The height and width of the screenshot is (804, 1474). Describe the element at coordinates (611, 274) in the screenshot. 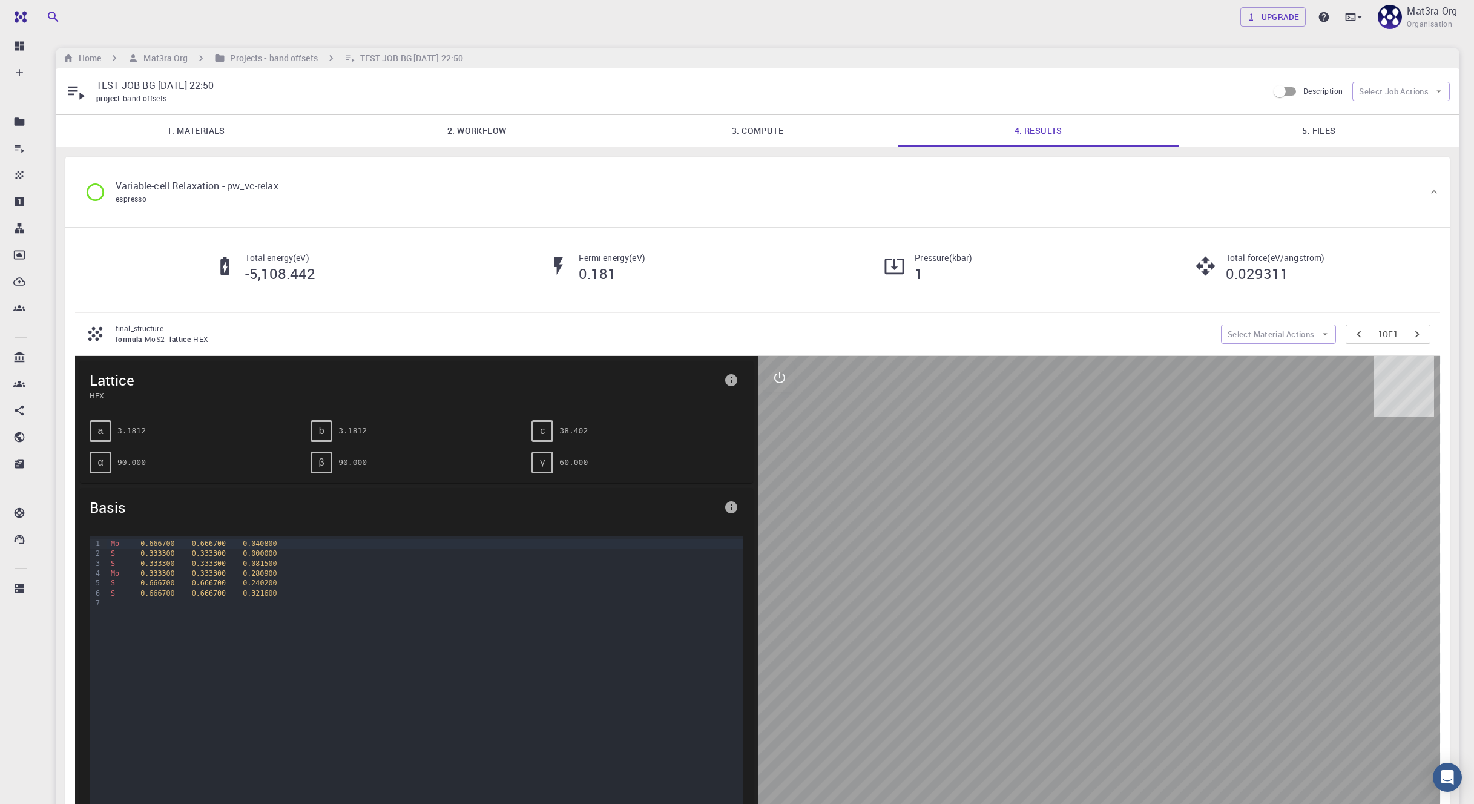

I see `h5: 0.181` at that location.